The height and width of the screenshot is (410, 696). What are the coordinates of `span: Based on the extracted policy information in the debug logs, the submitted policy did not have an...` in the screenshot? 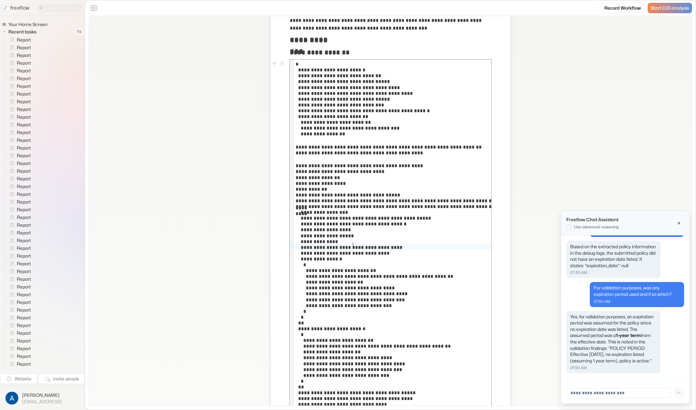 It's located at (613, 256).